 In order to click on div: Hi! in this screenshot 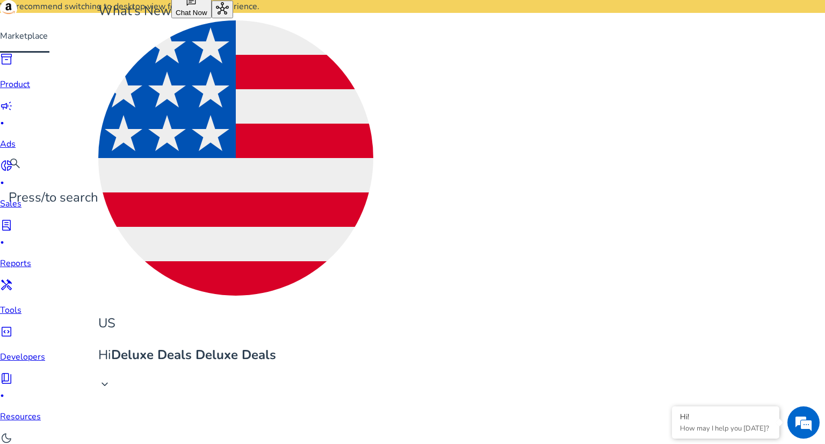, I will do `click(726, 416)`.